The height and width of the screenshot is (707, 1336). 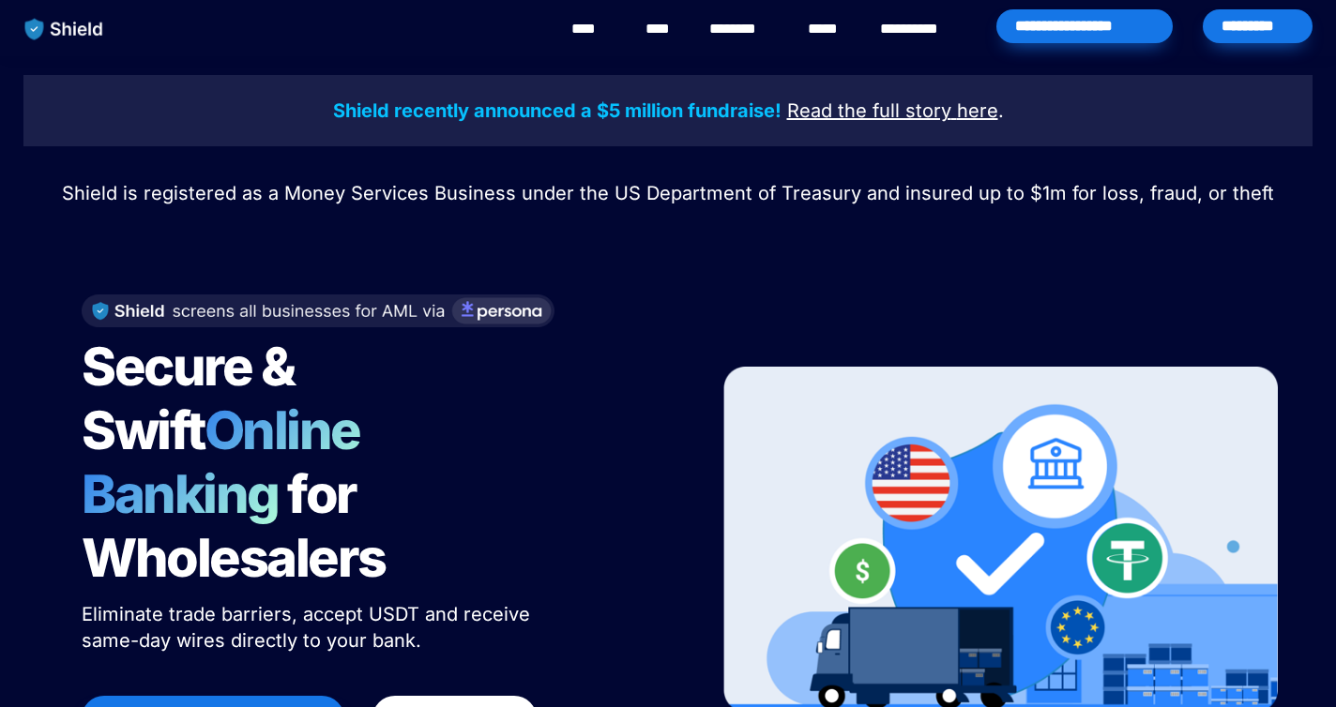 What do you see at coordinates (234, 526) in the screenshot?
I see `span: for Wholesalers` at bounding box center [234, 526].